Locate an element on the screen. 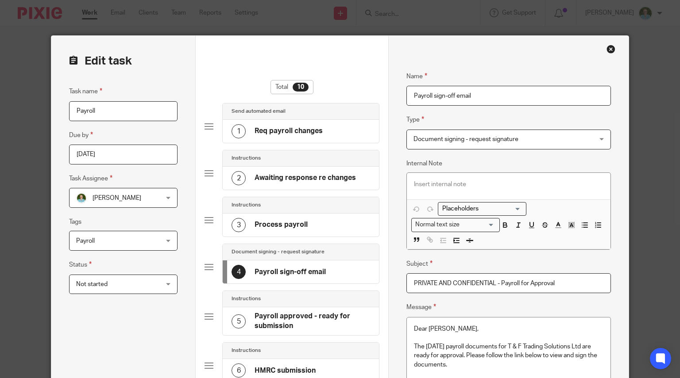  div: 5 is located at coordinates (238, 322).